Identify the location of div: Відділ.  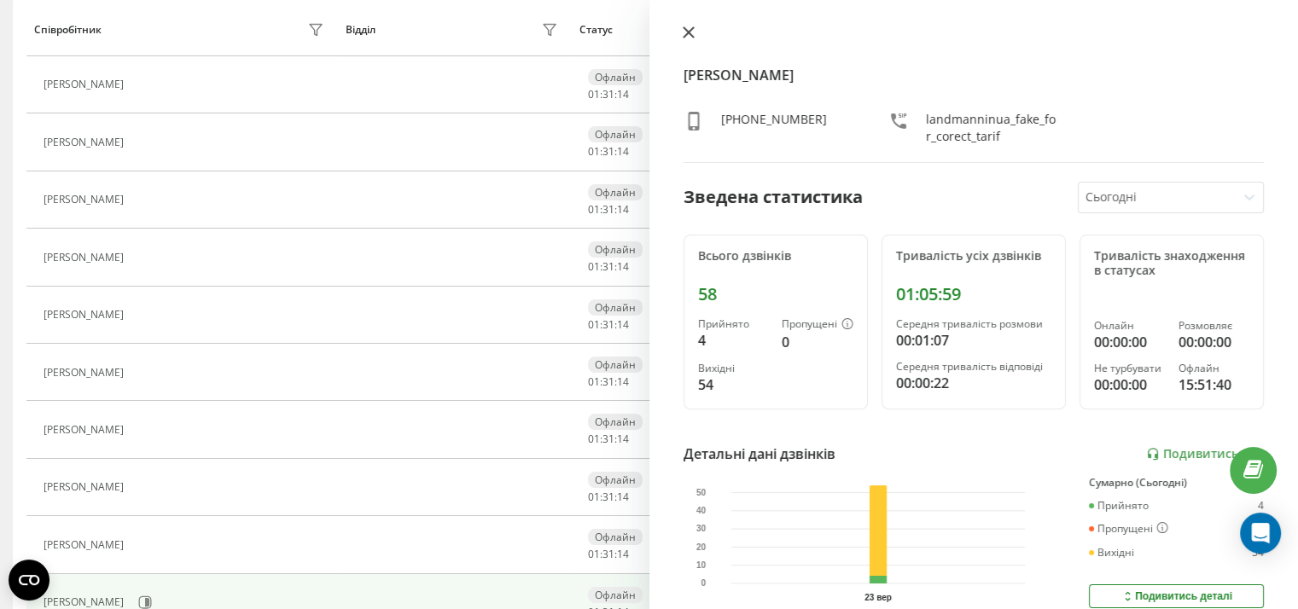
(360, 30).